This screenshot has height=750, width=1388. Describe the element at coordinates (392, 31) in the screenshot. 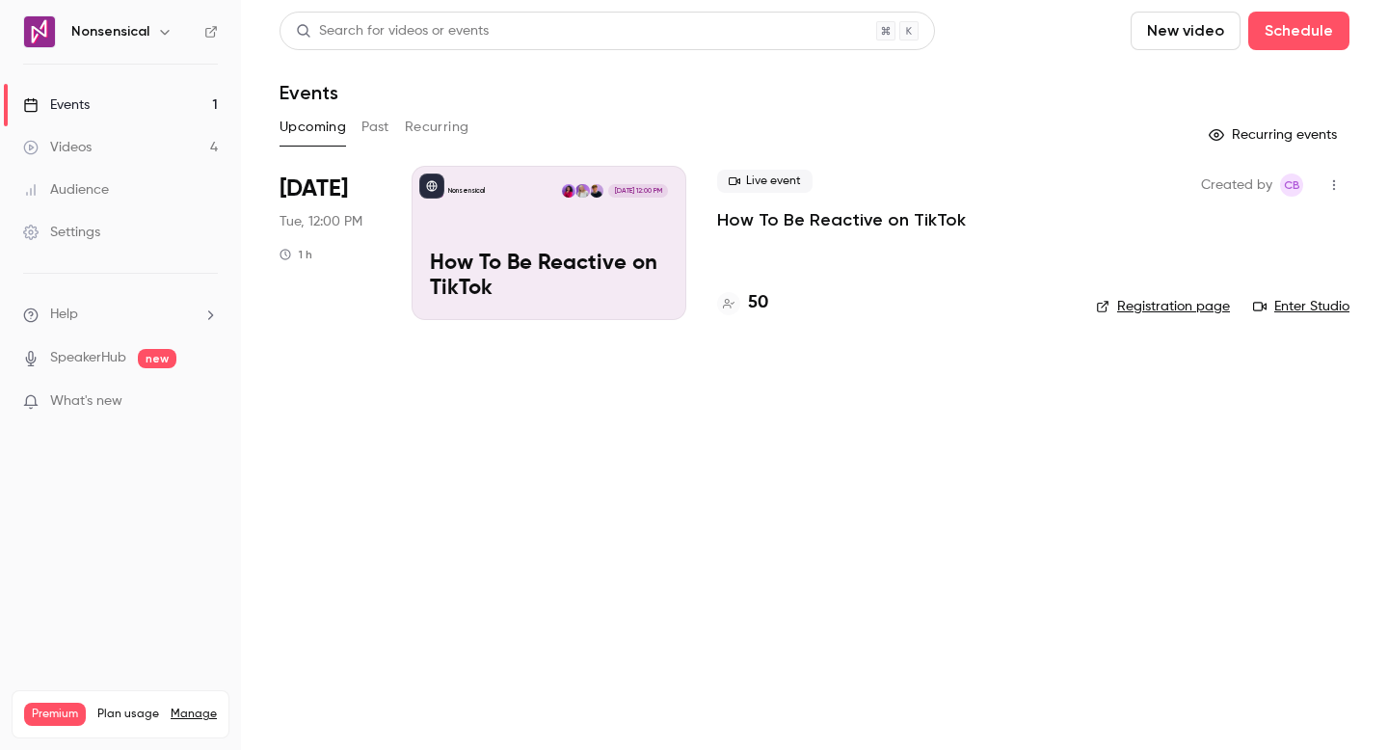

I see `div: Search for videos or events` at that location.